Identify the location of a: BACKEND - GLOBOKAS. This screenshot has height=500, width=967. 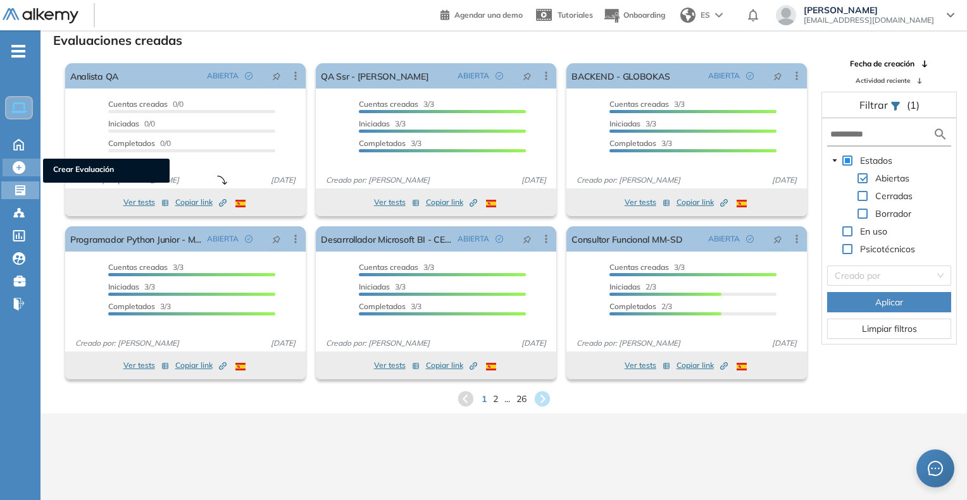
(620, 76).